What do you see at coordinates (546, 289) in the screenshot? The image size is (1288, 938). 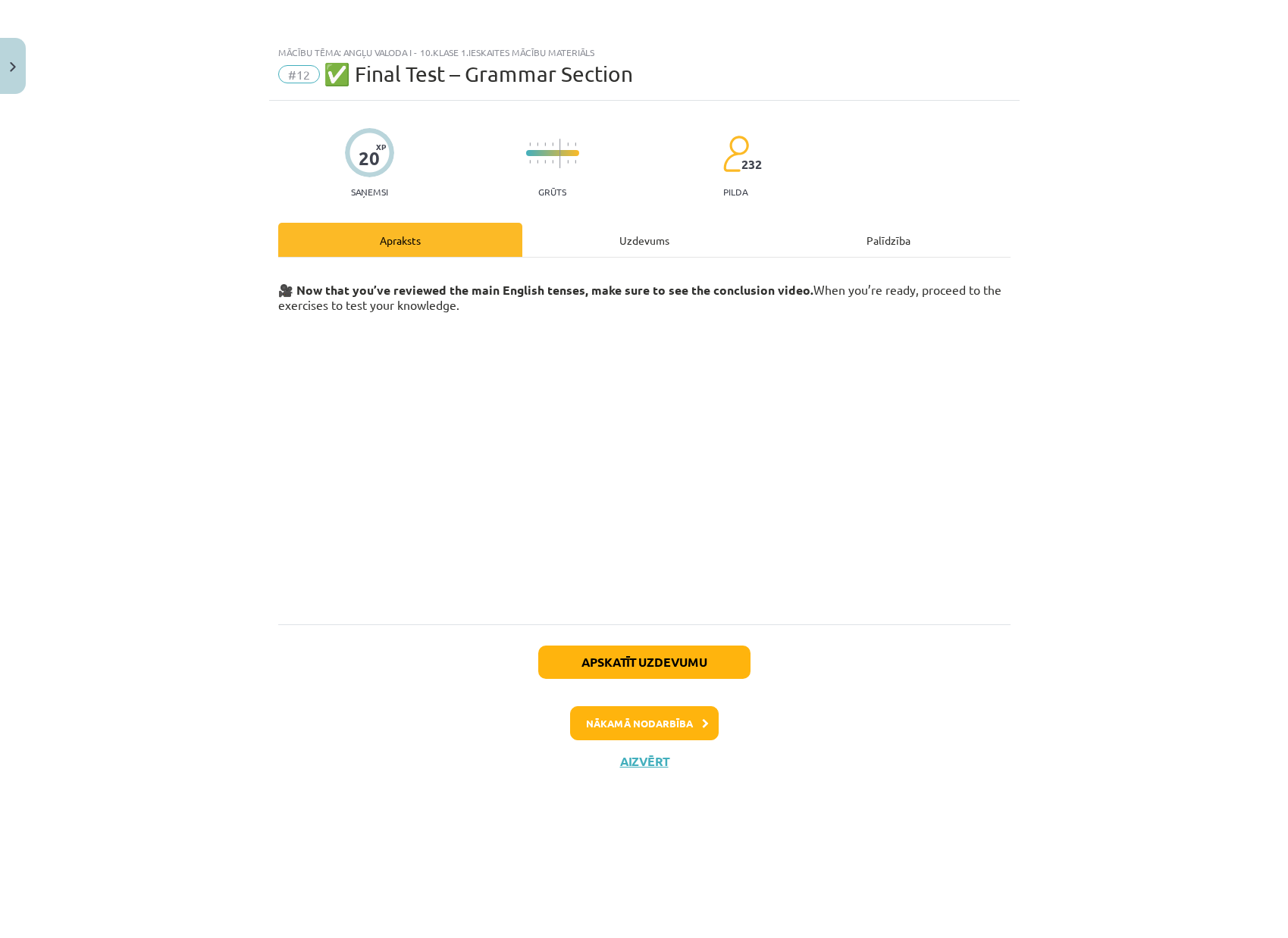 I see `strong: 🎥 Now that you’ve reviewed the main English tenses, make sure to see the conclusion video.` at bounding box center [546, 289].